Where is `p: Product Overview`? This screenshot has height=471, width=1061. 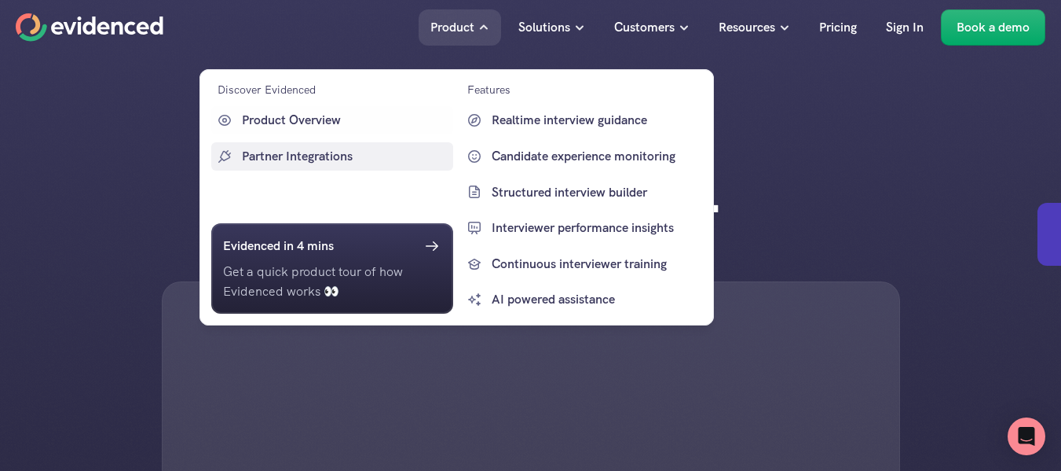 p: Product Overview is located at coordinates (346, 120).